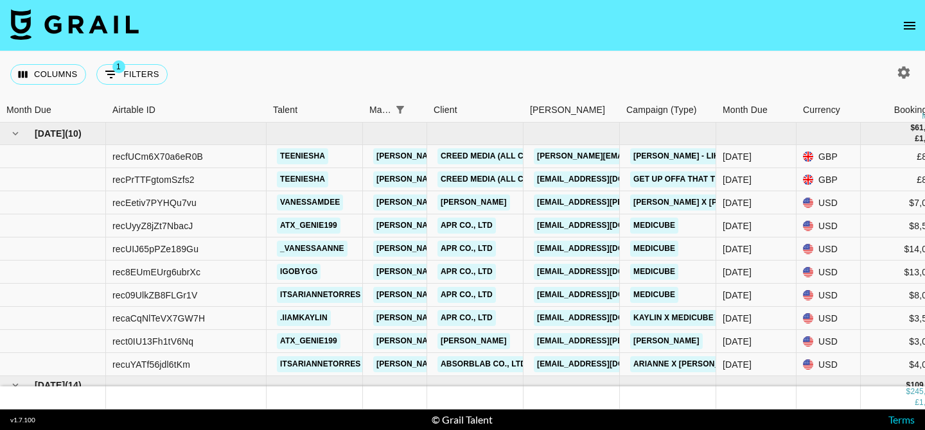  I want to click on div: rect0IU13Fh1tV6Nq, so click(153, 342).